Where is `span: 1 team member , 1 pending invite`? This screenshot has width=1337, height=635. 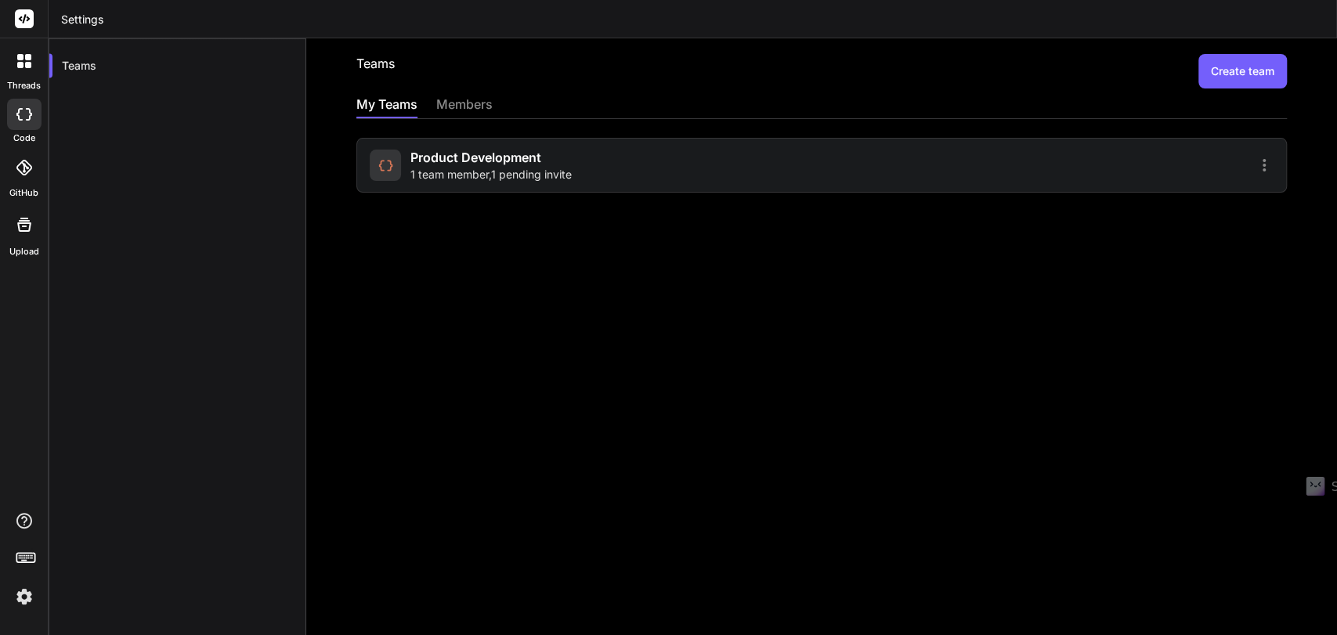
span: 1 team member , 1 pending invite is located at coordinates (491, 175).